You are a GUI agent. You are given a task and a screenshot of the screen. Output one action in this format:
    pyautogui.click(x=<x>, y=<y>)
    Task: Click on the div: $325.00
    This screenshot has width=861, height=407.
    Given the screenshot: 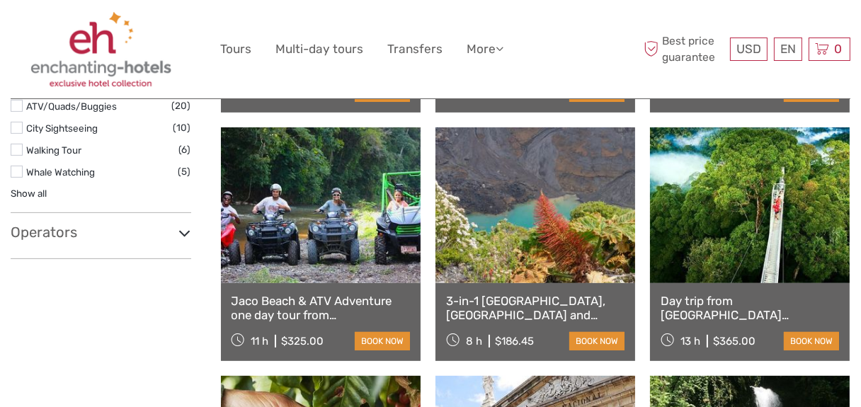 What is the action you would take?
    pyautogui.click(x=302, y=341)
    